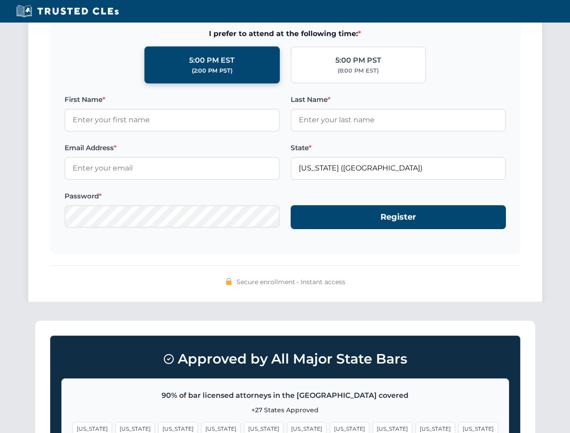 The image size is (570, 433). What do you see at coordinates (285, 410) in the screenshot?
I see `p: +27 States Approved` at bounding box center [285, 410].